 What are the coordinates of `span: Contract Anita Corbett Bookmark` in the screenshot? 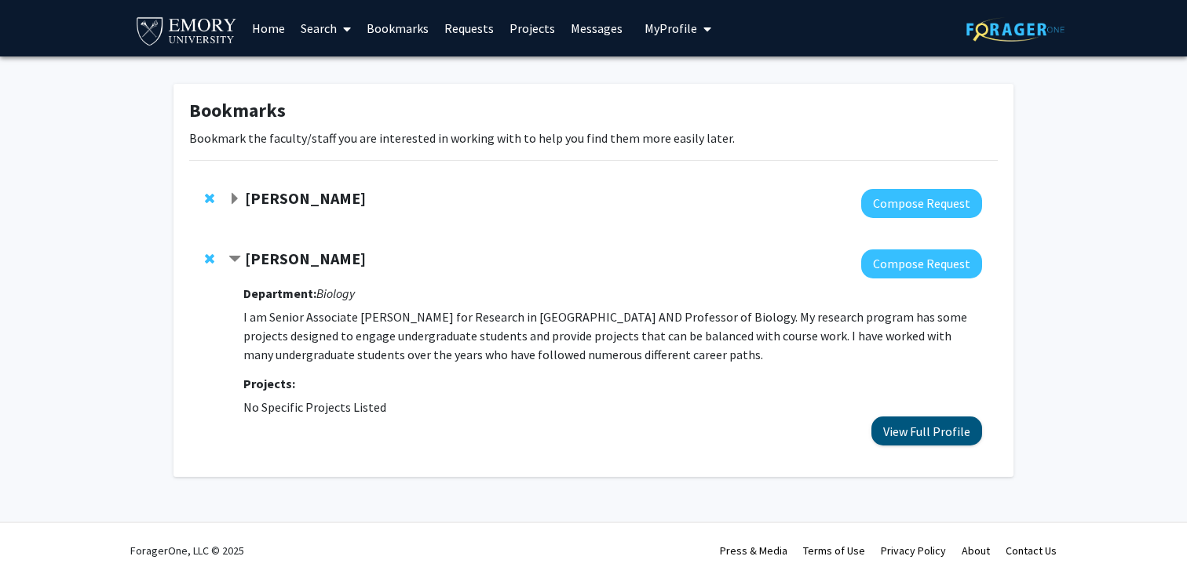 It's located at (235, 260).